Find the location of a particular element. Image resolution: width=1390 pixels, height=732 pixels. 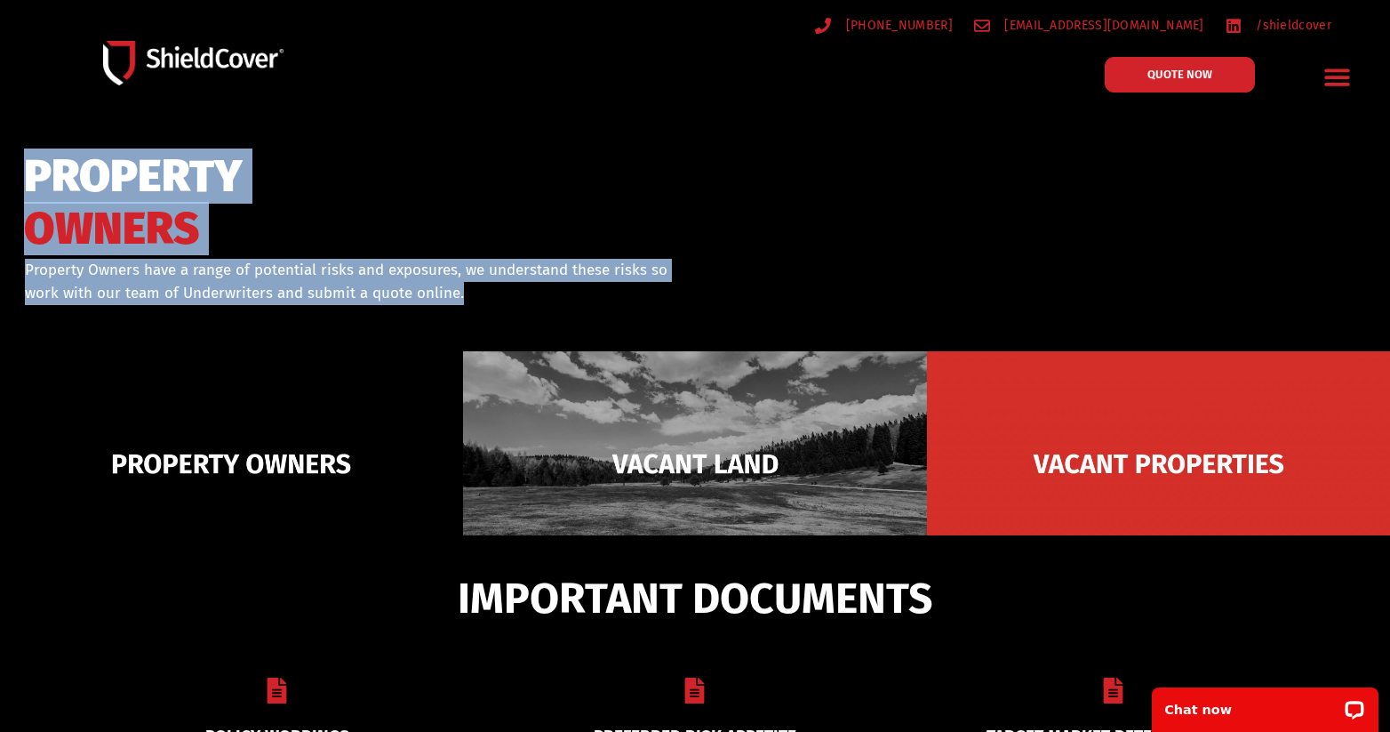

span: /shieldcover is located at coordinates (1292, 25).